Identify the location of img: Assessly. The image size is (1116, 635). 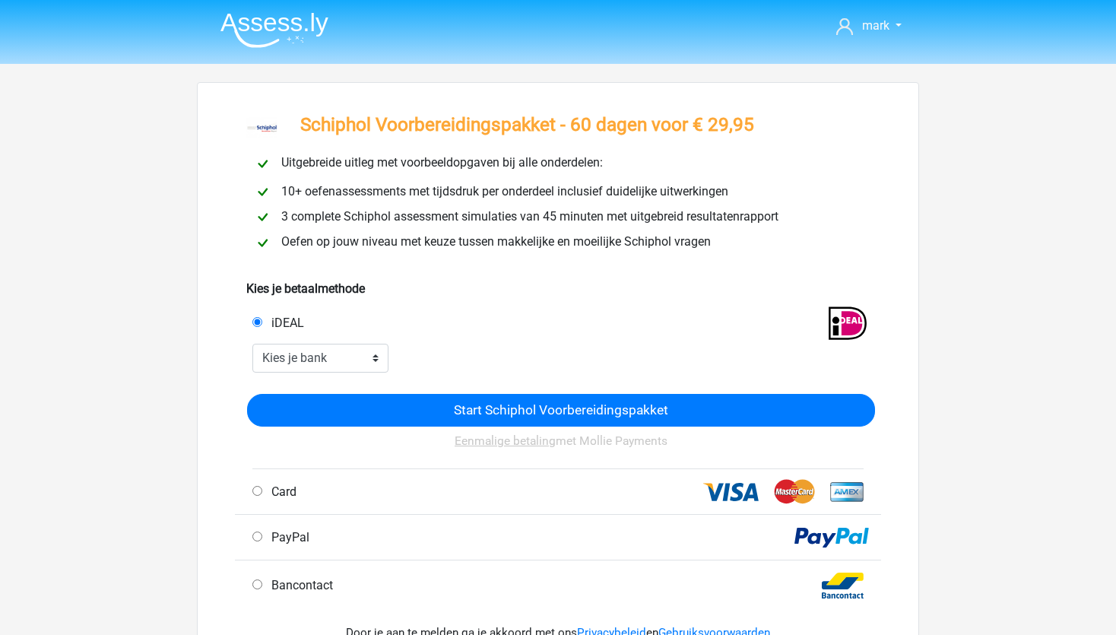
(274, 30).